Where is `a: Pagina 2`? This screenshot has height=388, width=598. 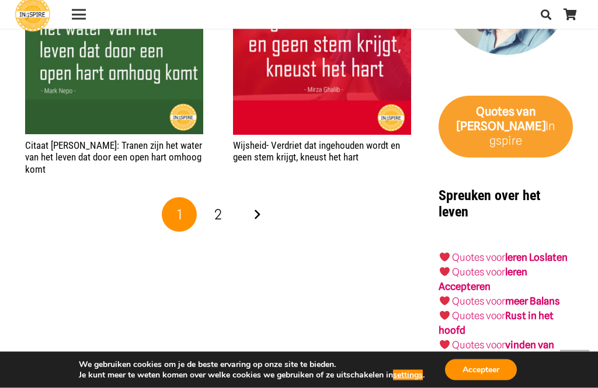
a: Pagina 2 is located at coordinates (218, 216).